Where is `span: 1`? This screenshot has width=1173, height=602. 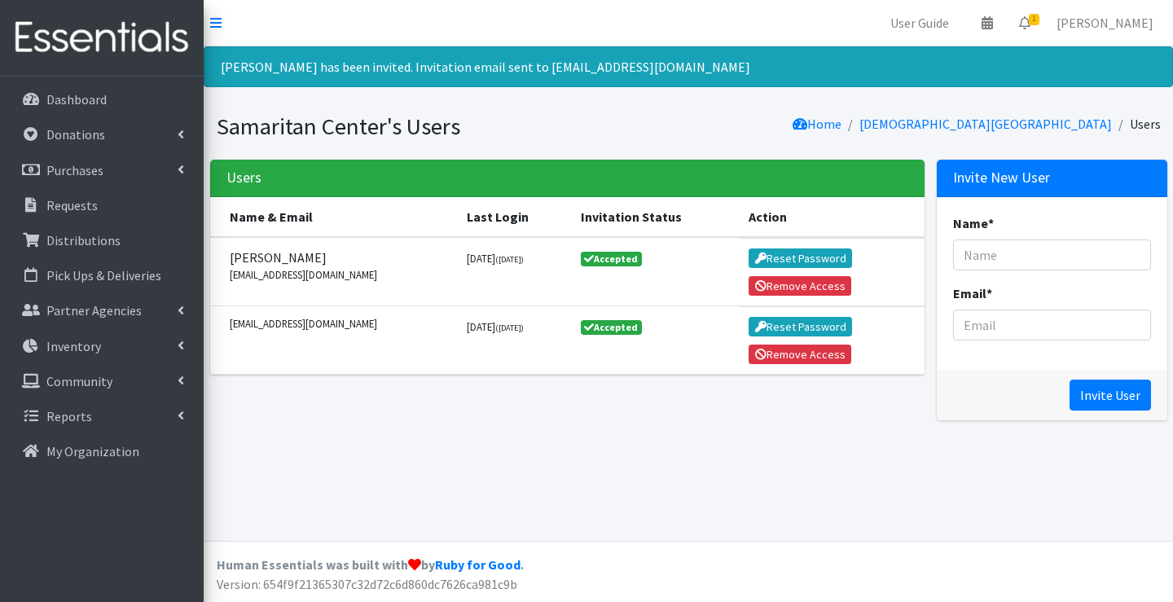 span: 1 is located at coordinates (1034, 20).